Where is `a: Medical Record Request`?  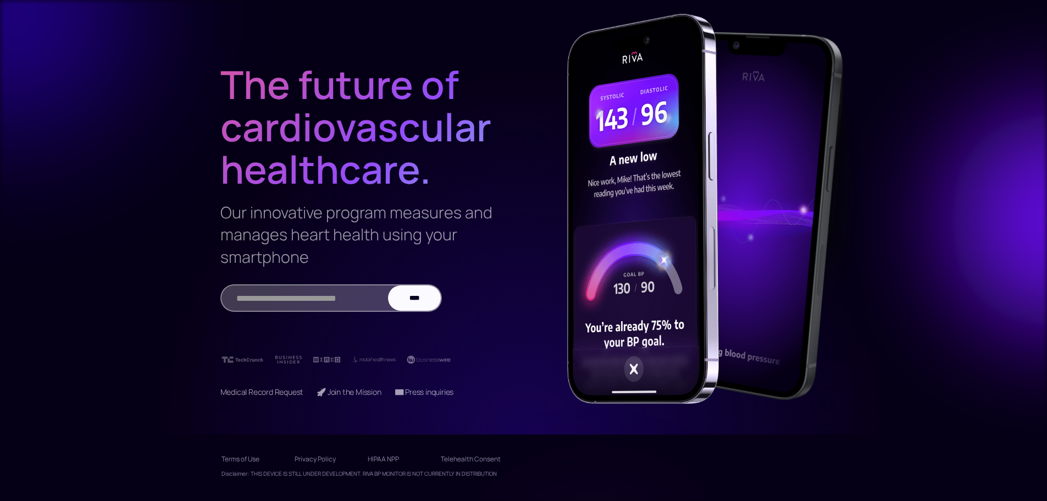
a: Medical Record Request is located at coordinates (262, 391).